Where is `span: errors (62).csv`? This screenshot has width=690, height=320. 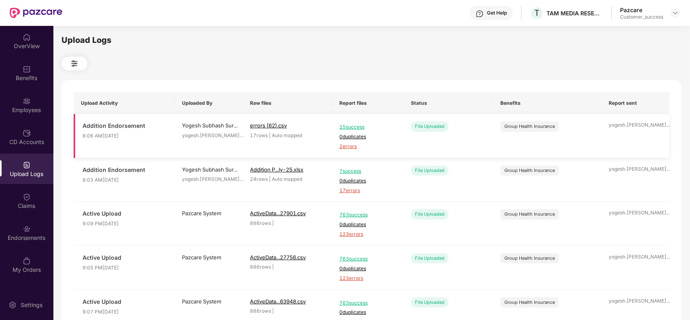
span: errors (62).csv is located at coordinates (268, 125).